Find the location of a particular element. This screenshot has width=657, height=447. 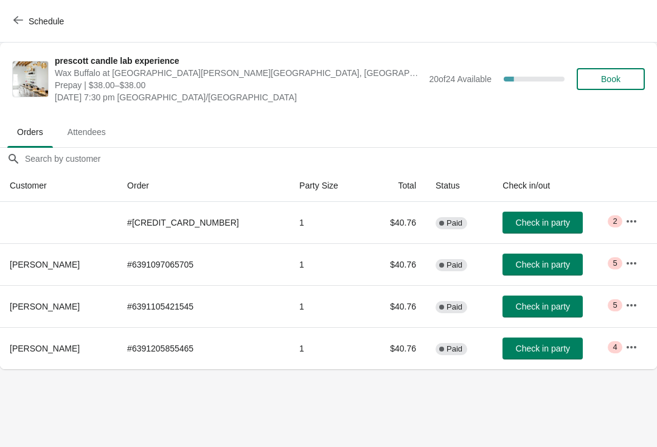

span: prescott candle lab experience is located at coordinates (239, 61).